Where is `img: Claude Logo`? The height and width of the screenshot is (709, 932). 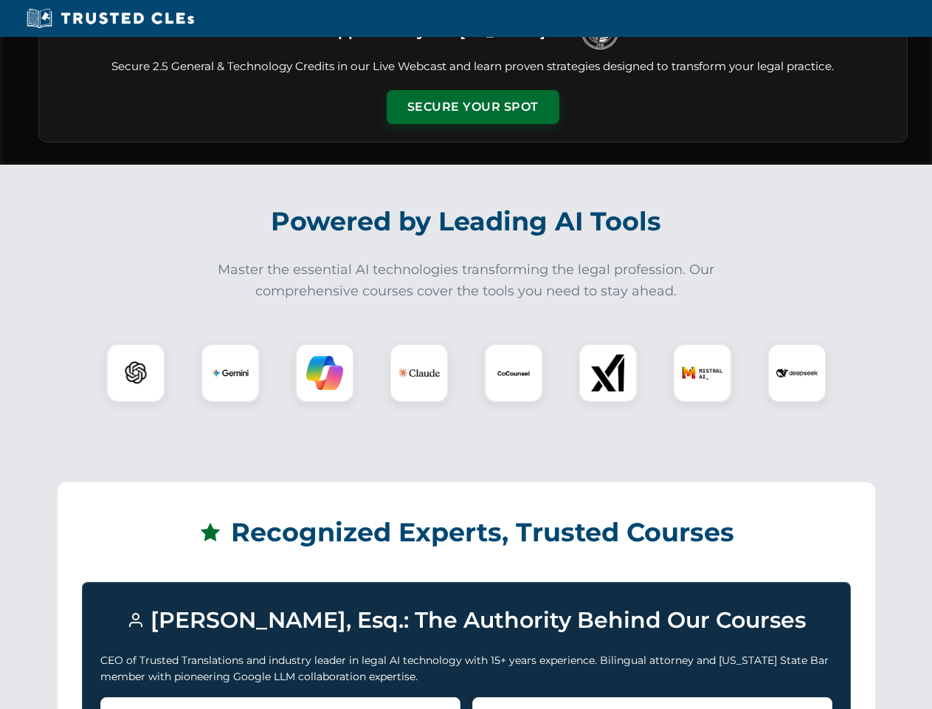 img: Claude Logo is located at coordinates (419, 373).